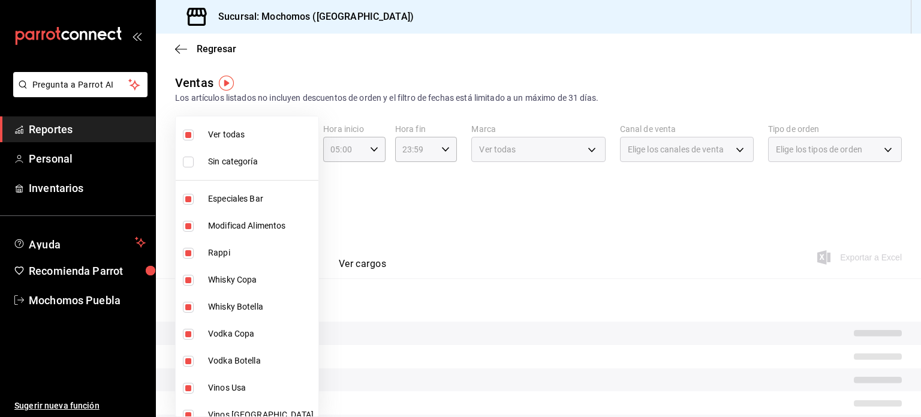 The height and width of the screenshot is (417, 921). I want to click on span: Whisky Copa, so click(261, 279).